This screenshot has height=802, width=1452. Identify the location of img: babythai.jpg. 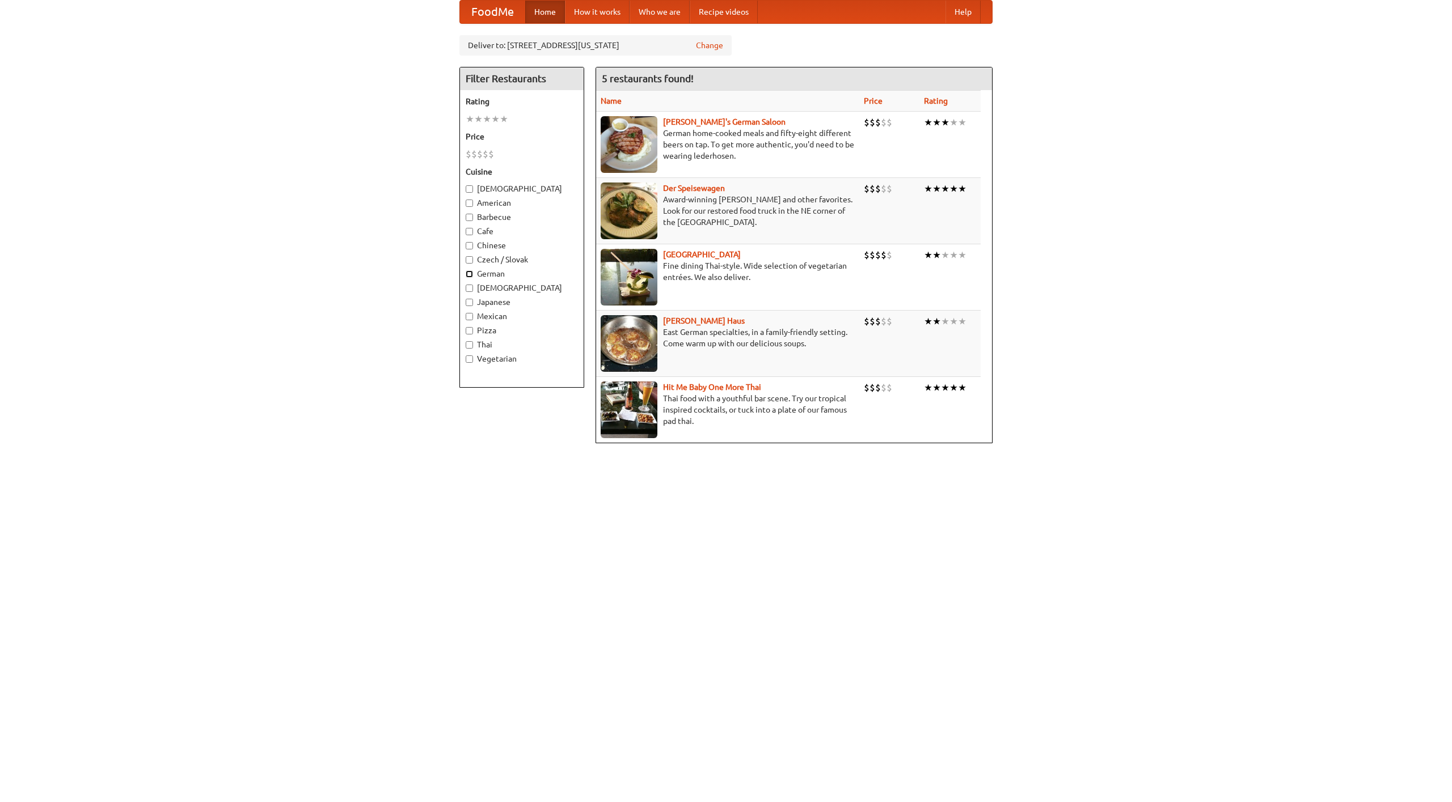
(629, 410).